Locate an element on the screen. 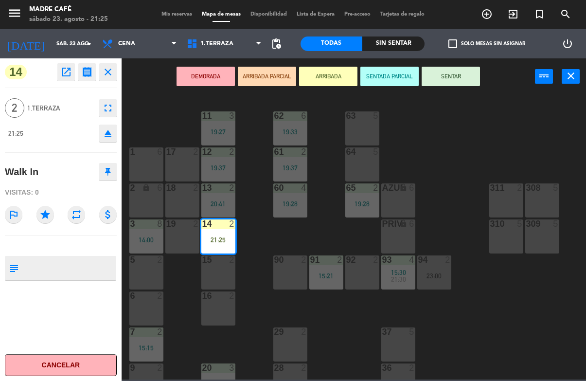 This screenshot has width=586, height=381. button: Cancelar is located at coordinates (61, 365).